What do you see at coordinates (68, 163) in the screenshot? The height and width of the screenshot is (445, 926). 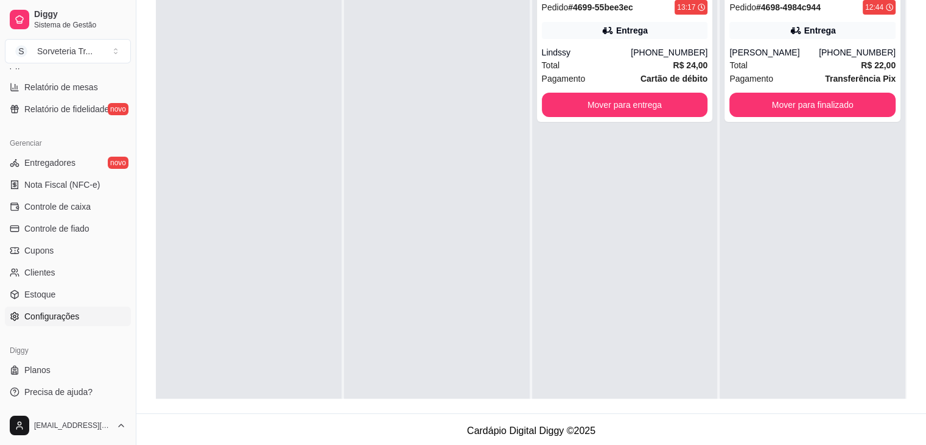 I see `a: Entregadoresnovo` at bounding box center [68, 163].